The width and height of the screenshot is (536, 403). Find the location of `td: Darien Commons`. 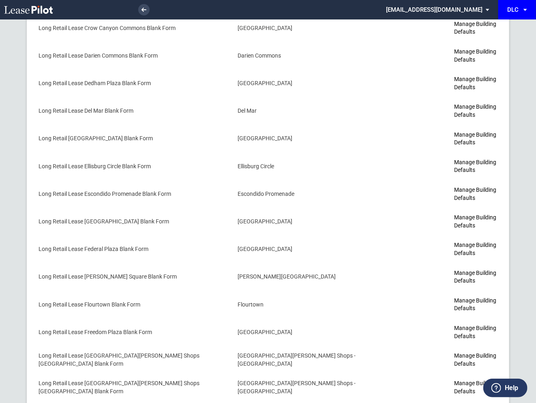

td: Darien Commons is located at coordinates (306, 56).